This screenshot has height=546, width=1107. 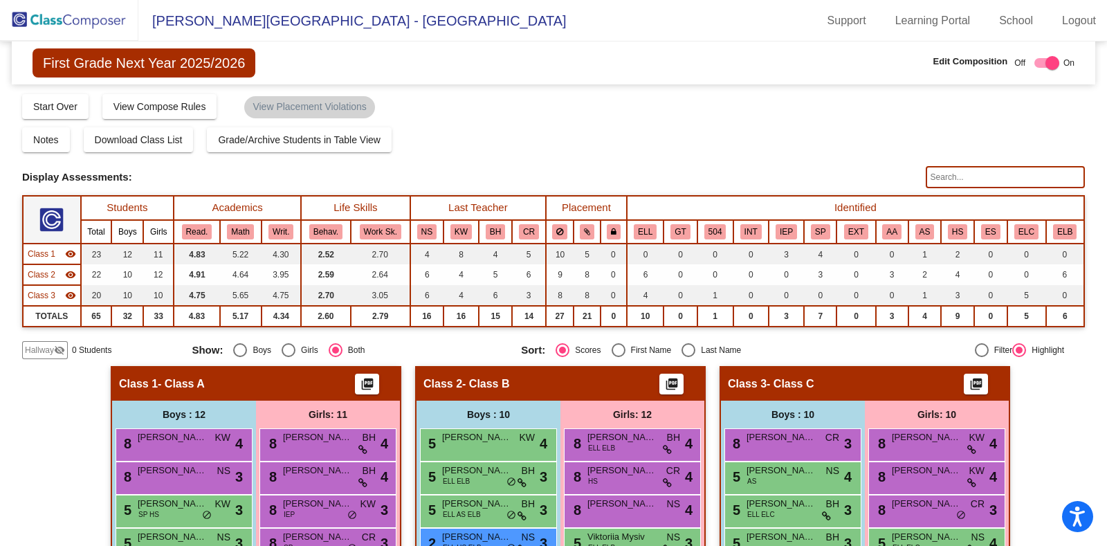 What do you see at coordinates (46, 140) in the screenshot?
I see `span: Notes` at bounding box center [46, 140].